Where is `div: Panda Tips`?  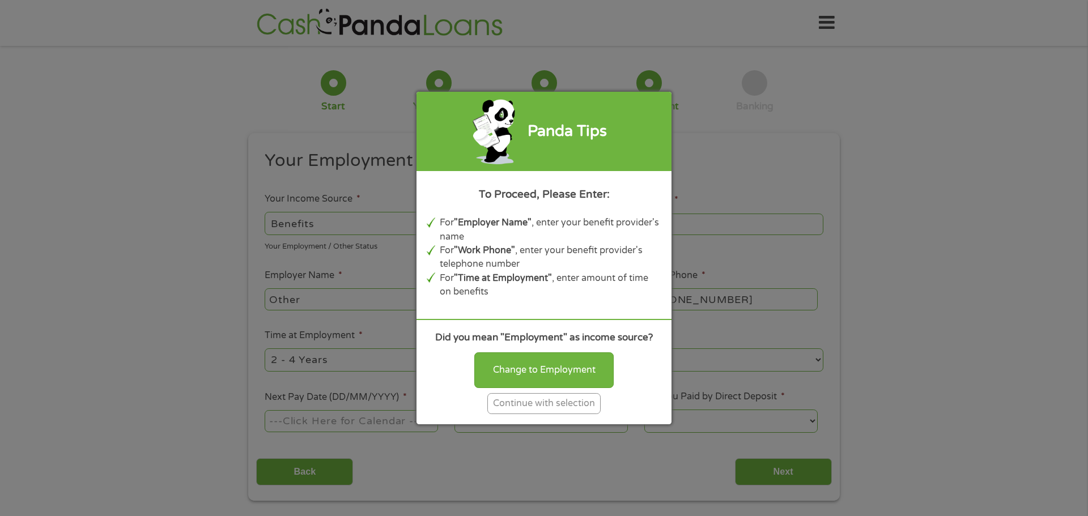 div: Panda Tips is located at coordinates (567, 131).